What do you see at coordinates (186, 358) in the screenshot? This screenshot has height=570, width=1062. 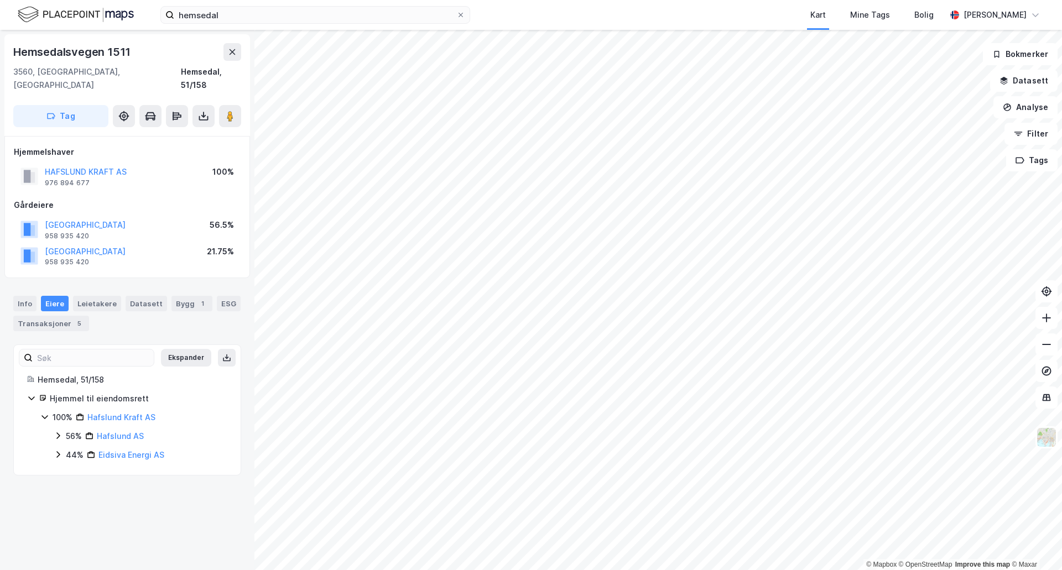 I see `button: Ekspander` at bounding box center [186, 358].